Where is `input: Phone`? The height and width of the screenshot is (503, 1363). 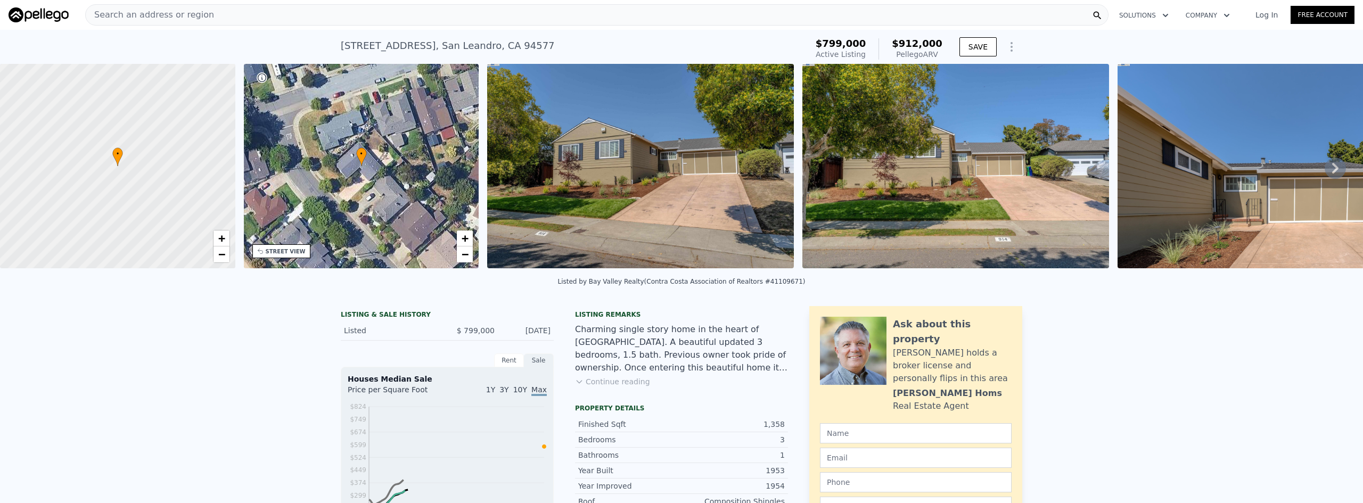
input: Phone is located at coordinates (916, 482).